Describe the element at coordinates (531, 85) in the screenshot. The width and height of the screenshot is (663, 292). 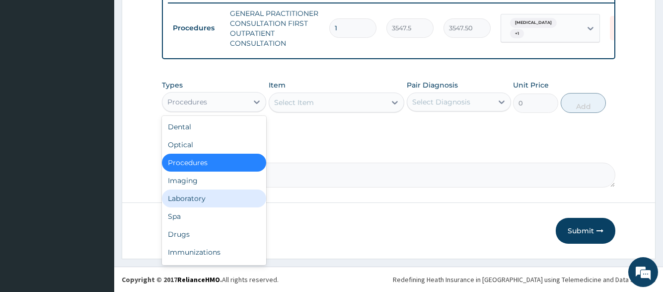
I see `label: Unit Price` at that location.